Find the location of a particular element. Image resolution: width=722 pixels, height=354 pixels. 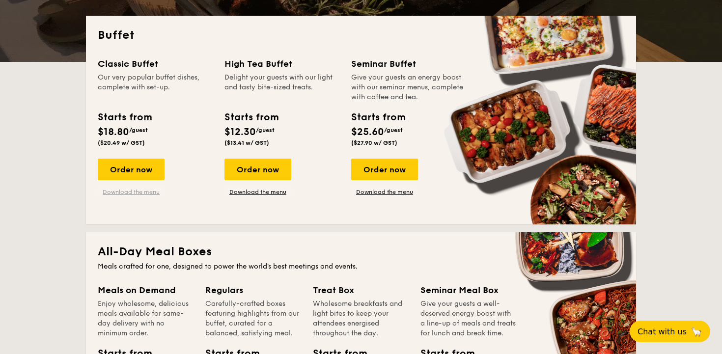

span: ($20.49 w/ GST) is located at coordinates (121, 143).